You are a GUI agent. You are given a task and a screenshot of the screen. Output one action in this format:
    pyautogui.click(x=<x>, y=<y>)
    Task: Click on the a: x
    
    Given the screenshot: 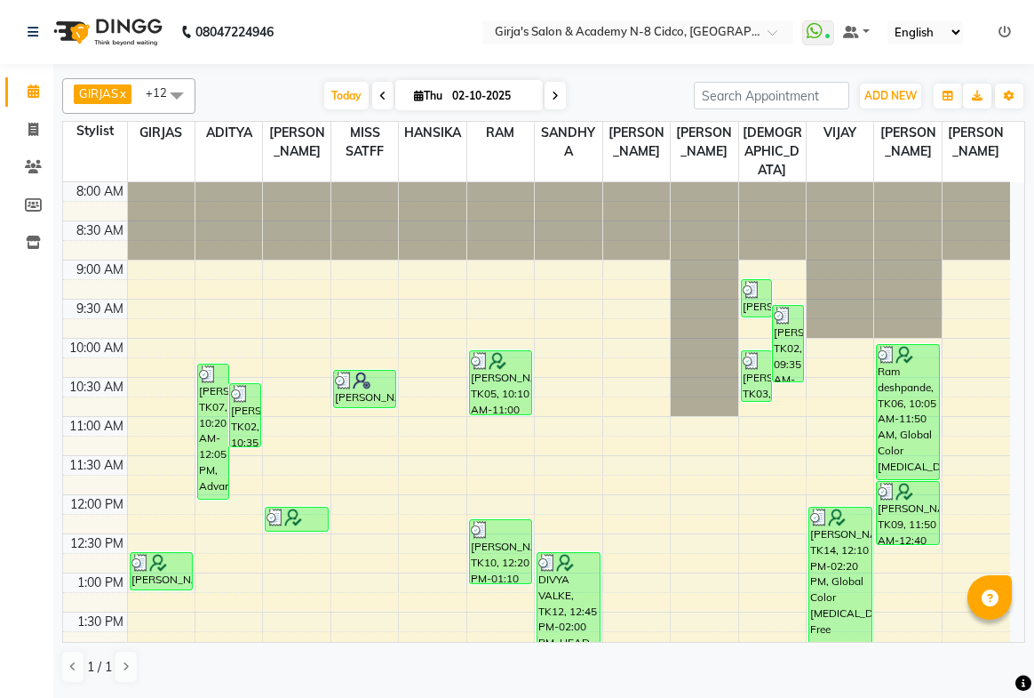 What is the action you would take?
    pyautogui.click(x=122, y=93)
    